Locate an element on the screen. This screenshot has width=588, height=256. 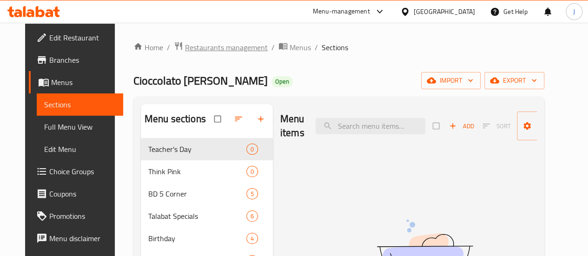
div: Think Pink0 is located at coordinates (207, 172).